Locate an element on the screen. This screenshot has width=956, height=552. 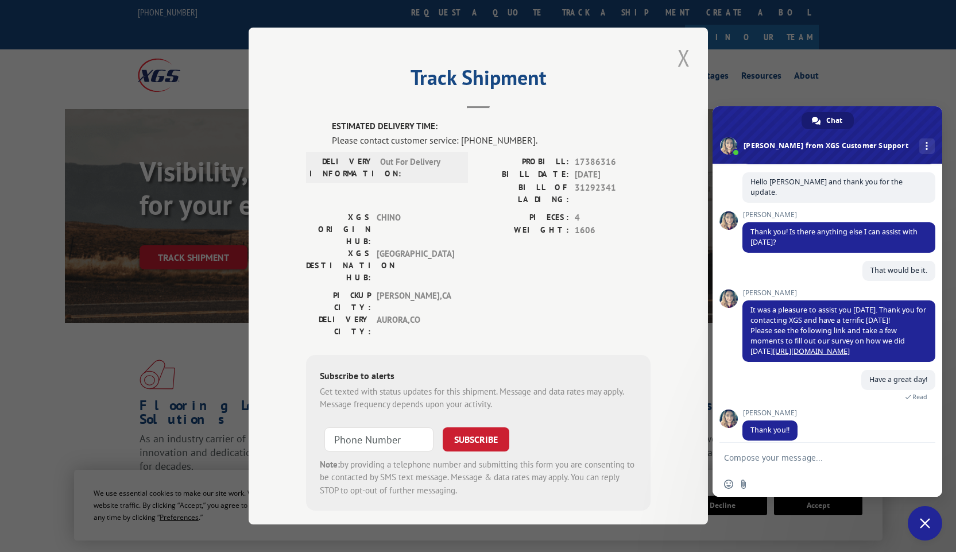
span: That would be it. is located at coordinates (899, 270).